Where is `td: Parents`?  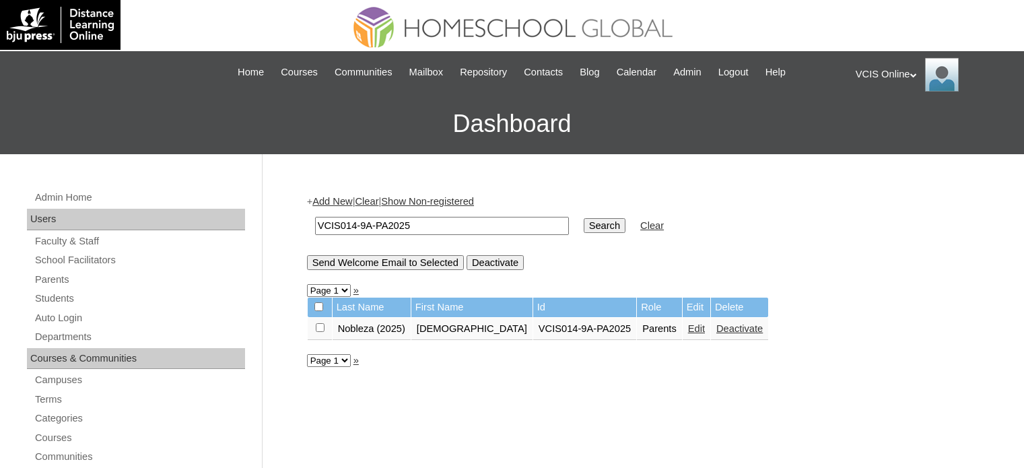 td: Parents is located at coordinates (659, 329).